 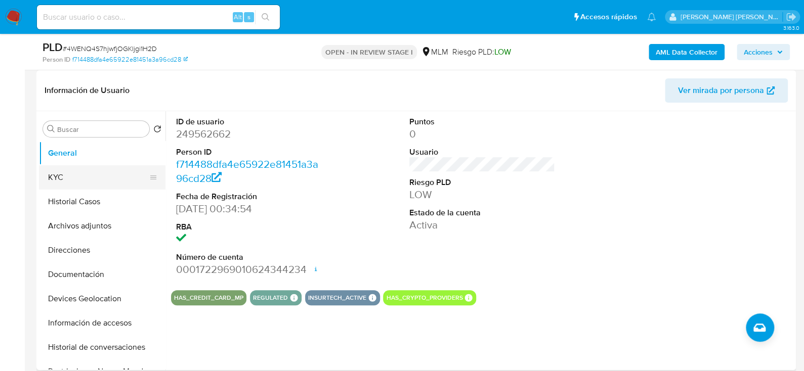 What do you see at coordinates (249, 134) in the screenshot?
I see `dd: 249562662` at bounding box center [249, 134].